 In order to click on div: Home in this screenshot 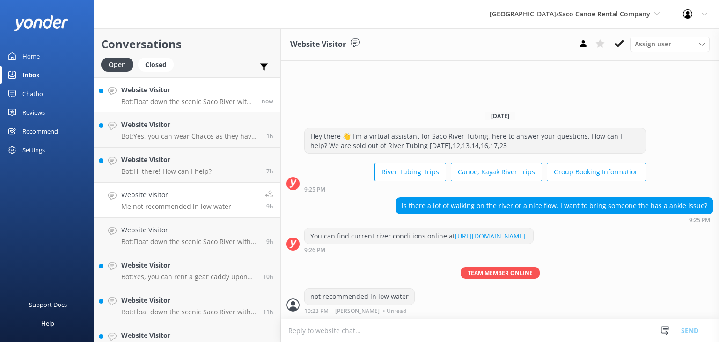, I will do `click(31, 56)`.